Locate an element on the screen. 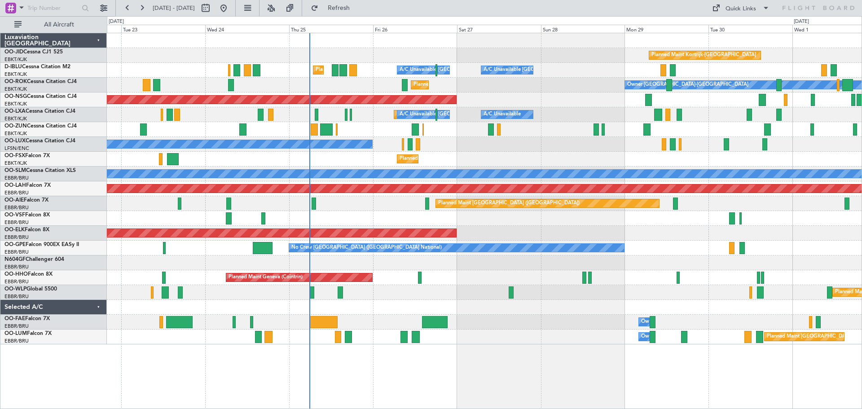  span: Refresh is located at coordinates (339, 8).